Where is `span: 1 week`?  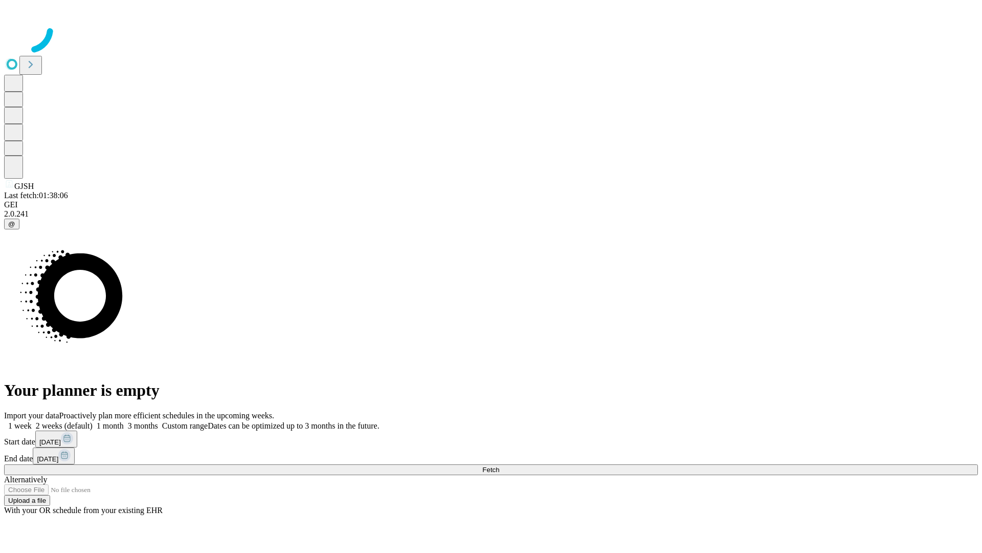 span: 1 week is located at coordinates (20, 425).